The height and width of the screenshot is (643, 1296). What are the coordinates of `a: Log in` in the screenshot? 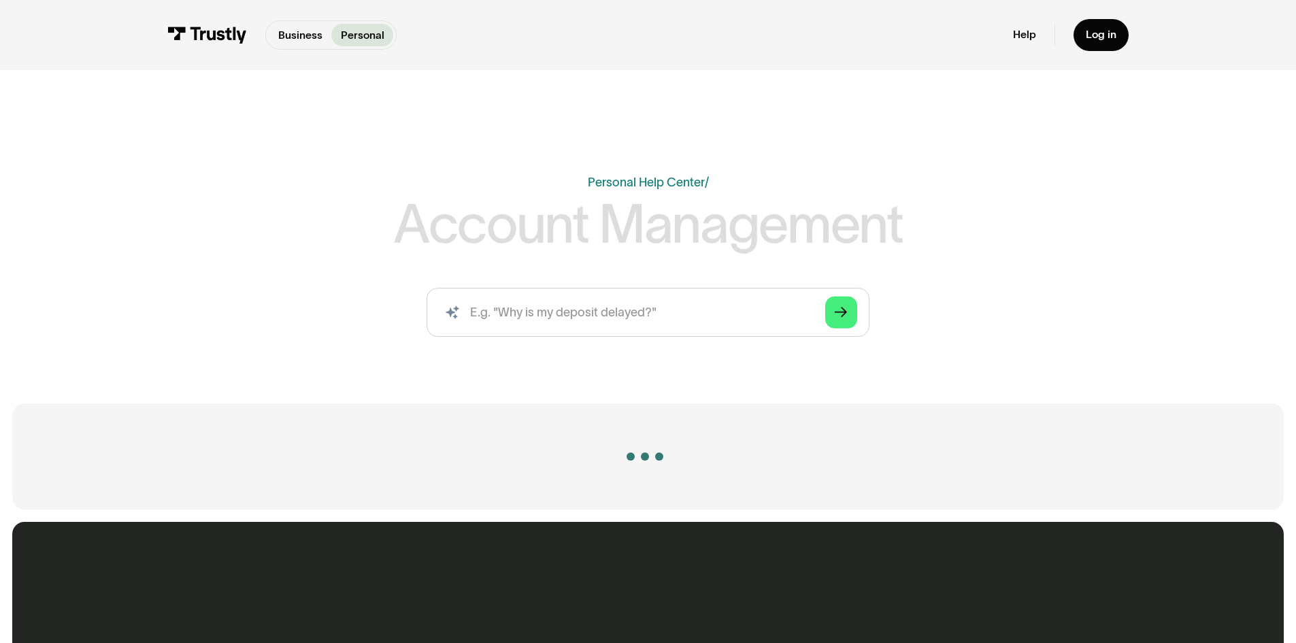 It's located at (1101, 35).